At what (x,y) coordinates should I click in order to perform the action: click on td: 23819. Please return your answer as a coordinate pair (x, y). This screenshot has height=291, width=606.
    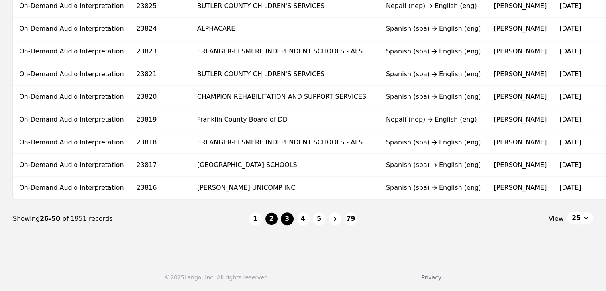
    Looking at the image, I should click on (160, 119).